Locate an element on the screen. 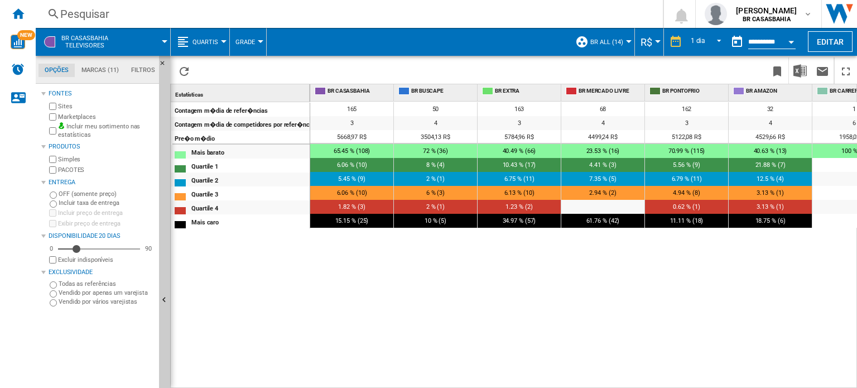 This screenshot has width=857, height=388. span: 6.79 % (11) is located at coordinates (687, 178).